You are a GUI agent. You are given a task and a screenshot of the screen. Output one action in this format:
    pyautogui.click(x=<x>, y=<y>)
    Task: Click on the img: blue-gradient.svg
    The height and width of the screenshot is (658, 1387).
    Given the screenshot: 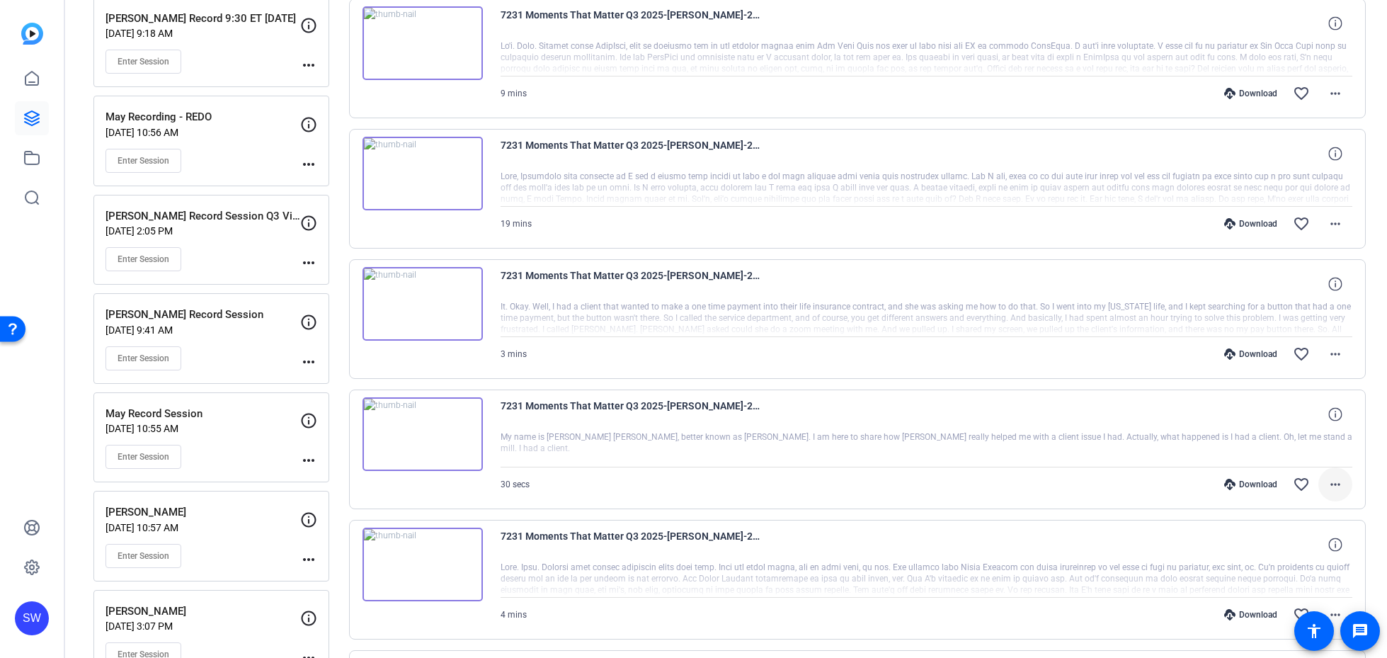 What is the action you would take?
    pyautogui.click(x=32, y=33)
    